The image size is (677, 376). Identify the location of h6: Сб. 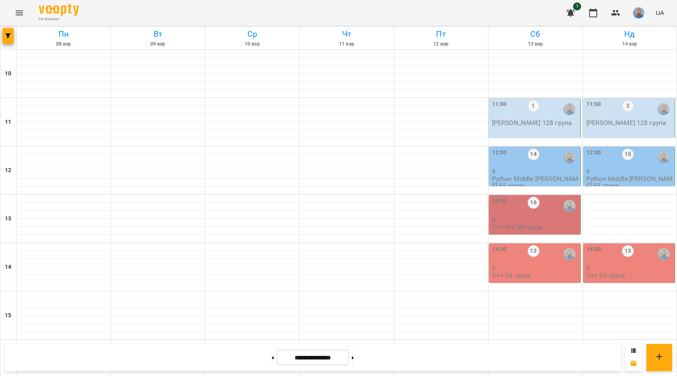
(535, 34).